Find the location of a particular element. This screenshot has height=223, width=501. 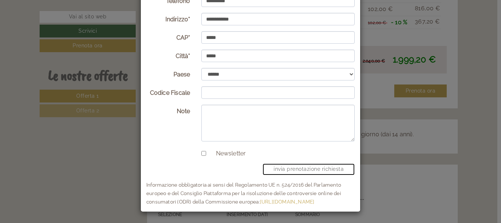

label: Newsletter is located at coordinates (227, 153).